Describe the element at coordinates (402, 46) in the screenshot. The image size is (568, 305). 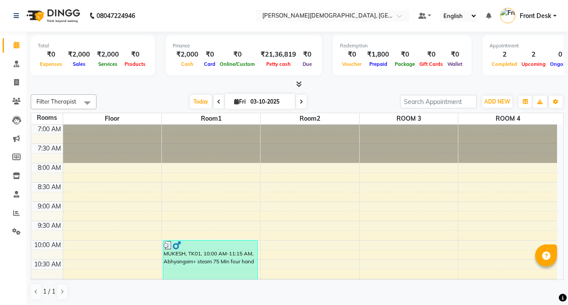
I see `div: Redemption` at that location.